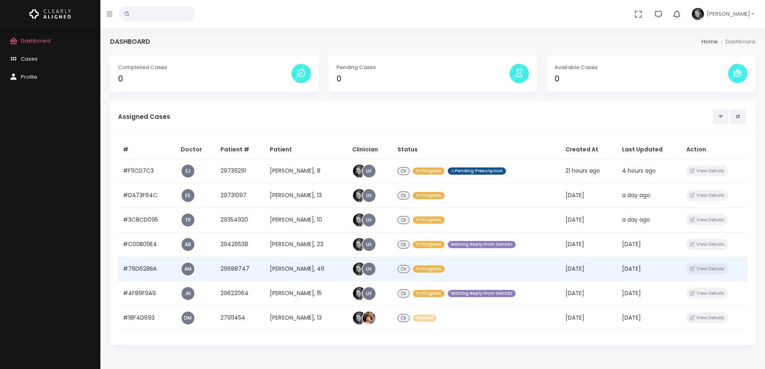  Describe the element at coordinates (29, 77) in the screenshot. I see `span: Profile` at that location.